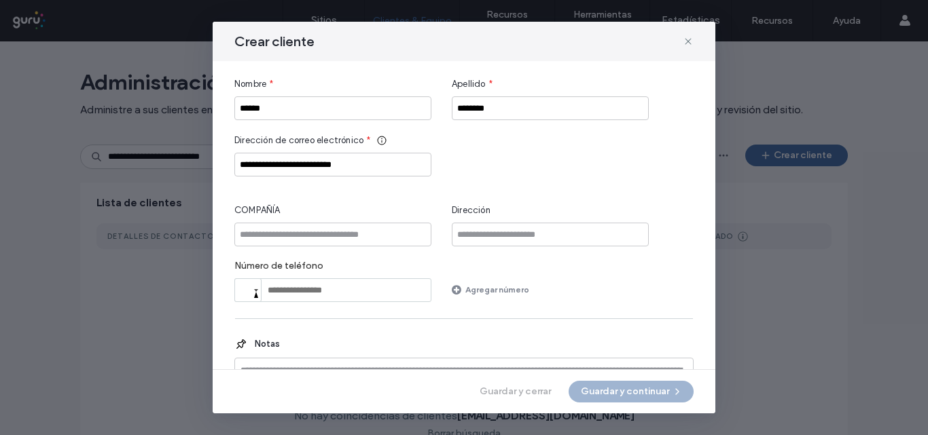  I want to click on input: COMPAÑÍA, so click(333, 234).